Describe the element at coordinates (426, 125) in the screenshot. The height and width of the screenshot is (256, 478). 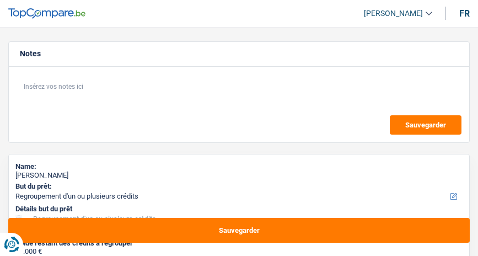
I see `span: Sauvegarder` at that location.